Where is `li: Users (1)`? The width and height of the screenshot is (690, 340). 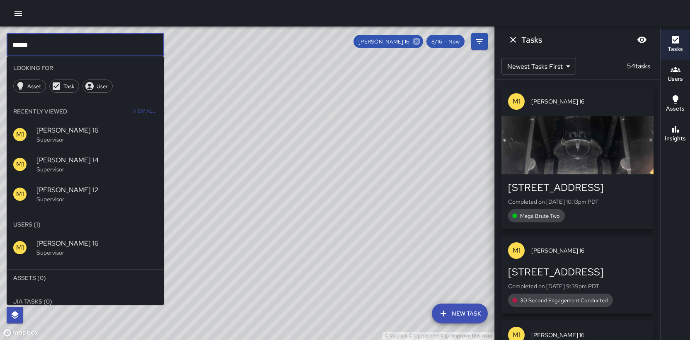
li: Users (1) is located at coordinates (85, 225).